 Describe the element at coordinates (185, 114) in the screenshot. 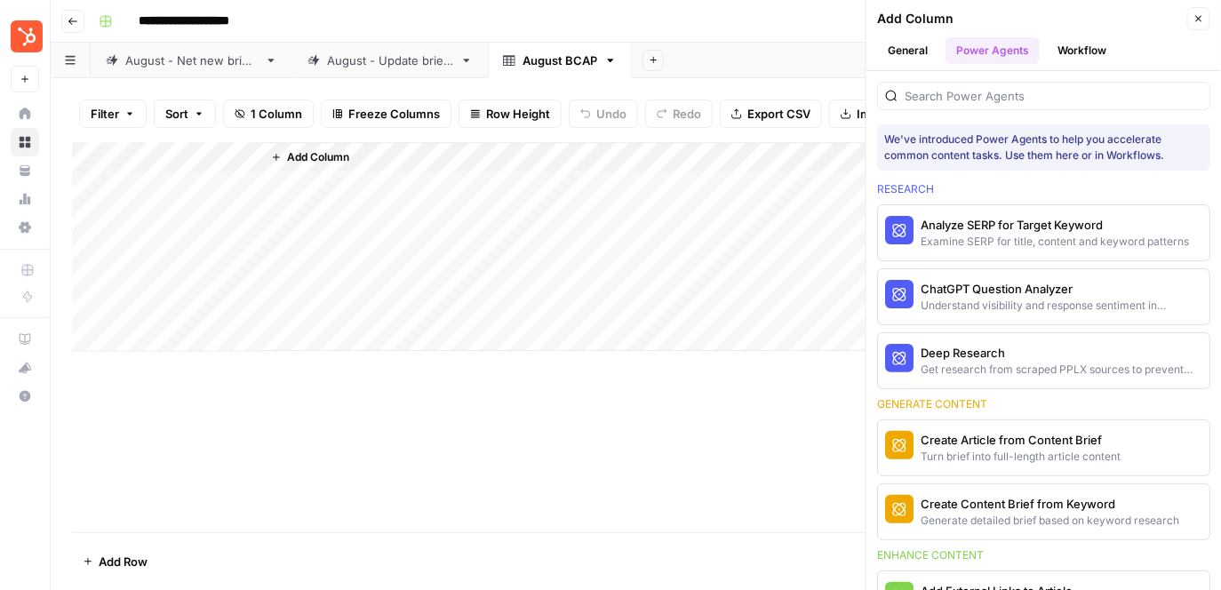

I see `button: Sort` at that location.